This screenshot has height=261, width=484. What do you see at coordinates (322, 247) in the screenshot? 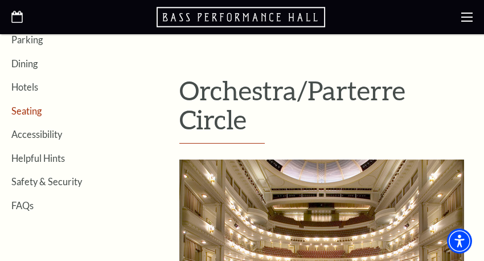
I see `a: Orchestra/Parterre Circle Seating Map - open in a new tab` at bounding box center [322, 247].